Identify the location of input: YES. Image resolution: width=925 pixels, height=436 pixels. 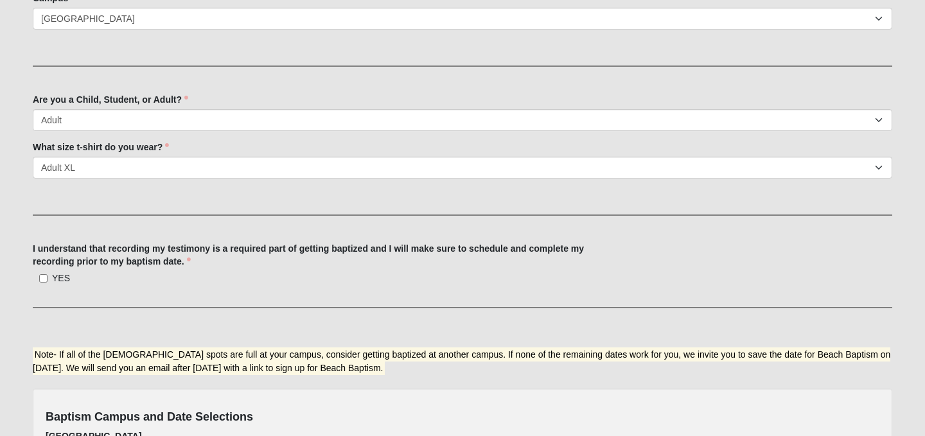
(43, 278).